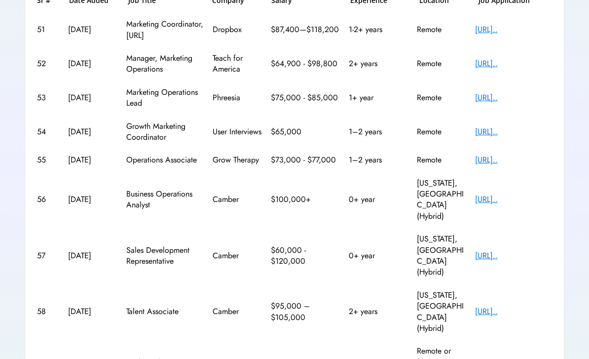 This screenshot has height=359, width=589. What do you see at coordinates (379, 30) in the screenshot?
I see `div: 1-2+ years` at bounding box center [379, 30].